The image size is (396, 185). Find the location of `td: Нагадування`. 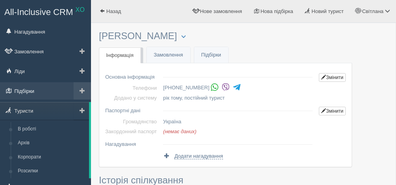

td: Нагадування is located at coordinates (133, 143).